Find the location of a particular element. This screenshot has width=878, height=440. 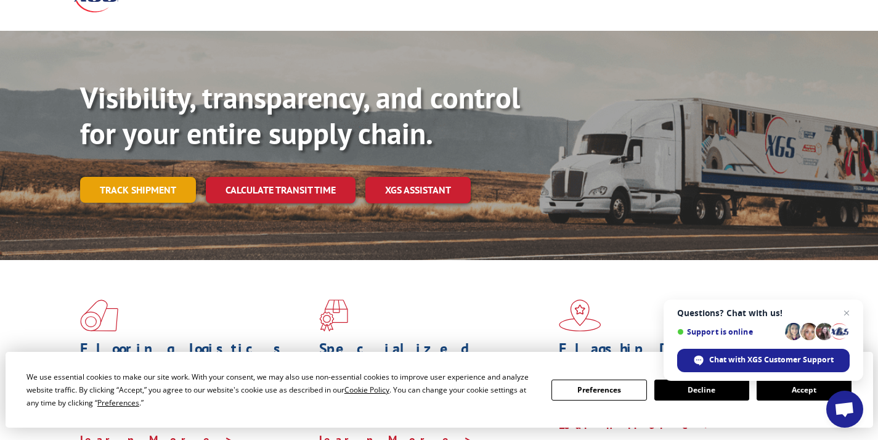

button: Accept is located at coordinates (805, 390).